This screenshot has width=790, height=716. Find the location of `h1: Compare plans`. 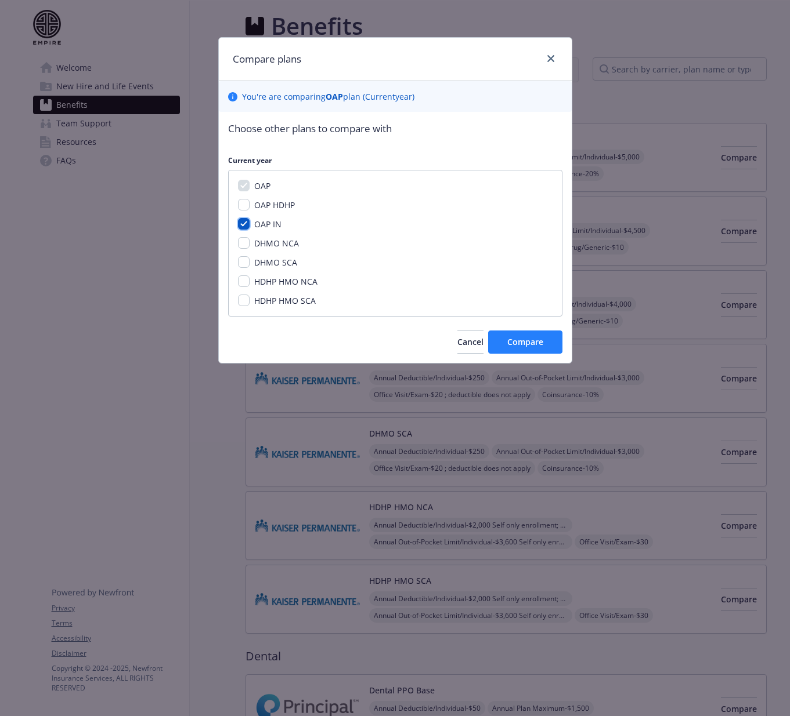

h1: Compare plans is located at coordinates (267, 59).